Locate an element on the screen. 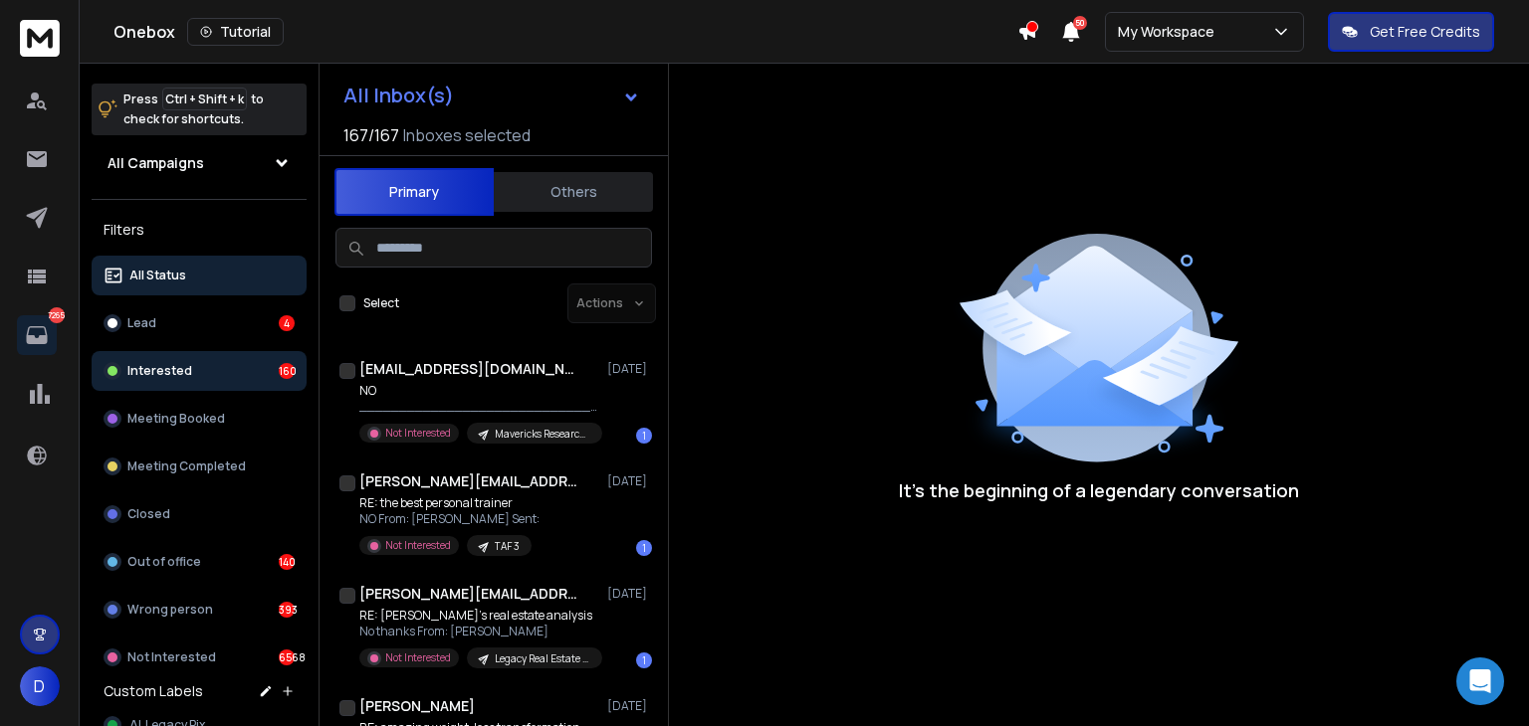 The image size is (1529, 726). p: Get Free Credits is located at coordinates (1424, 32).